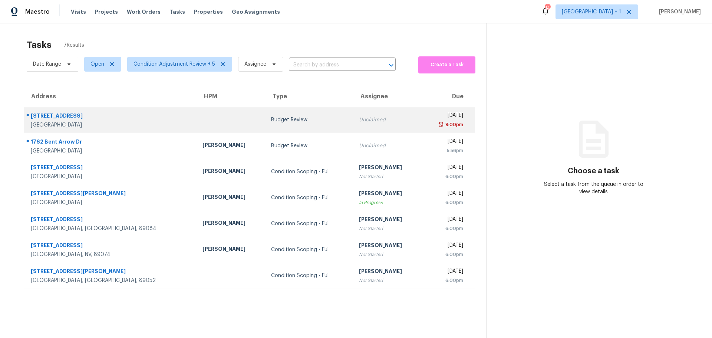  I want to click on div: In Progress, so click(387, 203).